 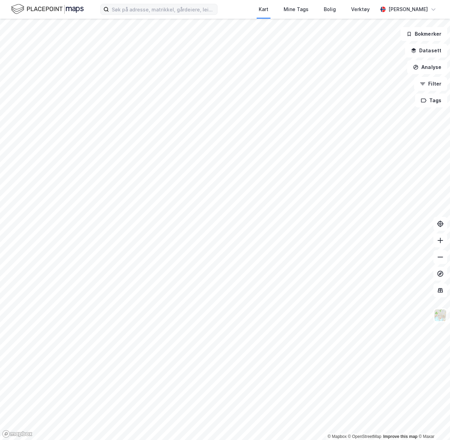 What do you see at coordinates (330, 9) in the screenshot?
I see `div: Bolig` at bounding box center [330, 9].